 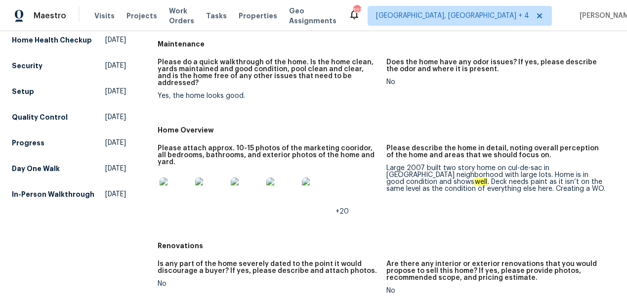 What do you see at coordinates (268, 155) in the screenshot?
I see `h5: Please attach approx. 10-15 photos of the marketing cooridor, all bedrooms, bathrooms, and exteri...` at bounding box center [268, 155].